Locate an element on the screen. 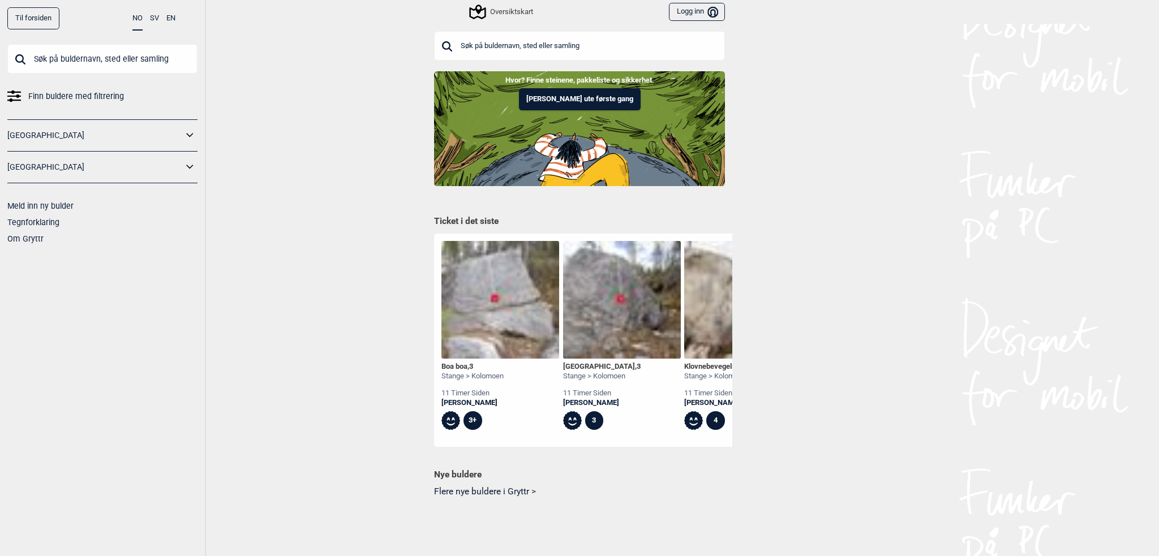 This screenshot has height=556, width=1159. button: Logg inn is located at coordinates (697, 12).